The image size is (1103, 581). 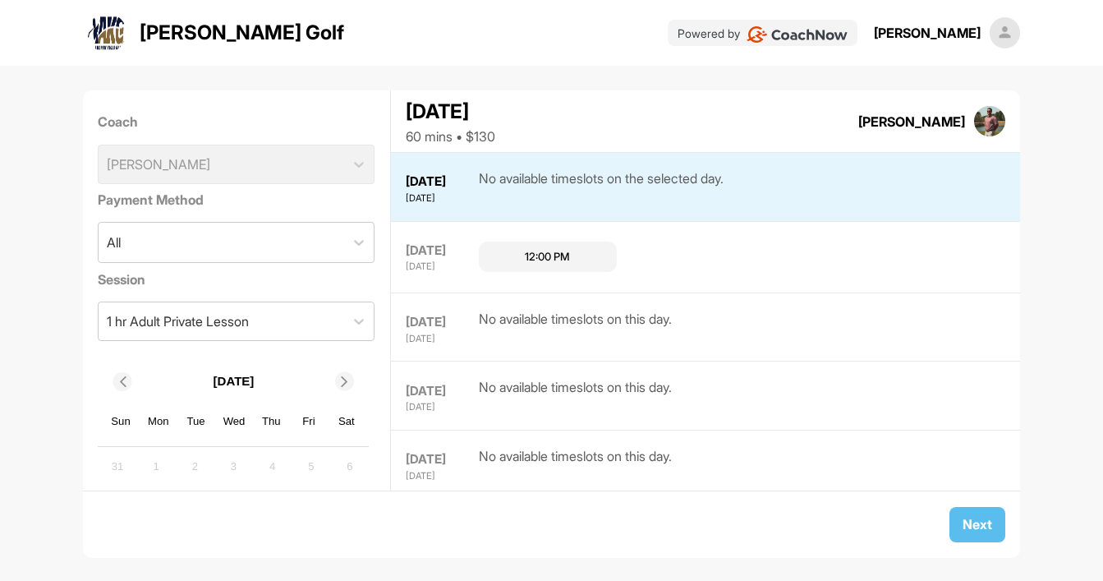 I want to click on button: Next, so click(x=977, y=524).